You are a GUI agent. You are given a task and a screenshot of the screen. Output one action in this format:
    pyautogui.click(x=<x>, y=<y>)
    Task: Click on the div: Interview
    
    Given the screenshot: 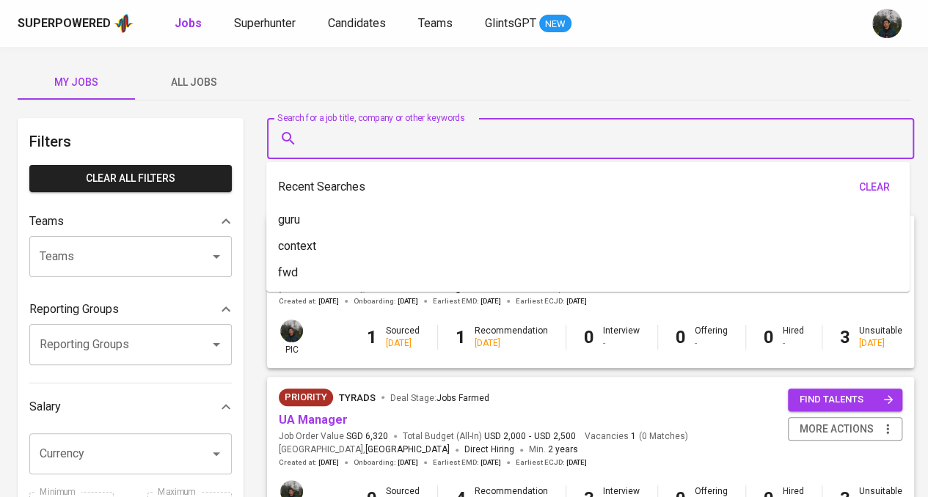 What is the action you would take?
    pyautogui.click(x=621, y=337)
    